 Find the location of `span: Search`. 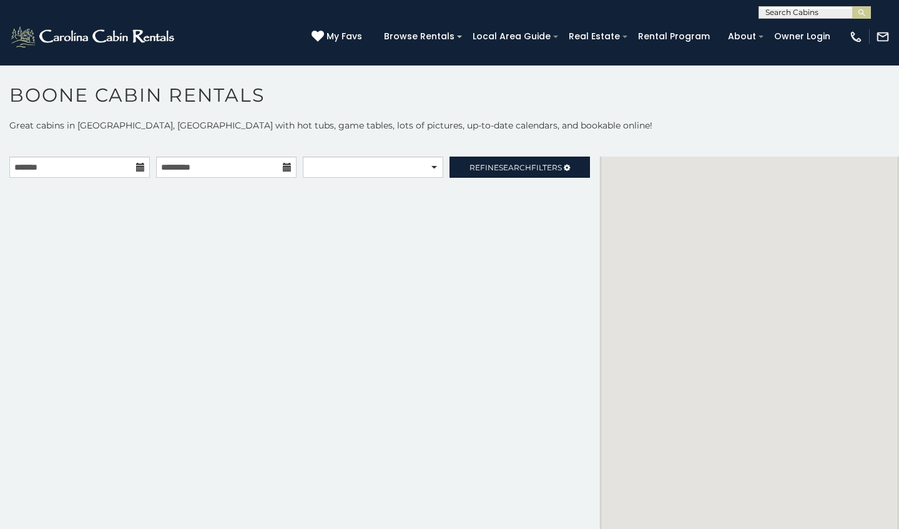

span: Search is located at coordinates (515, 167).